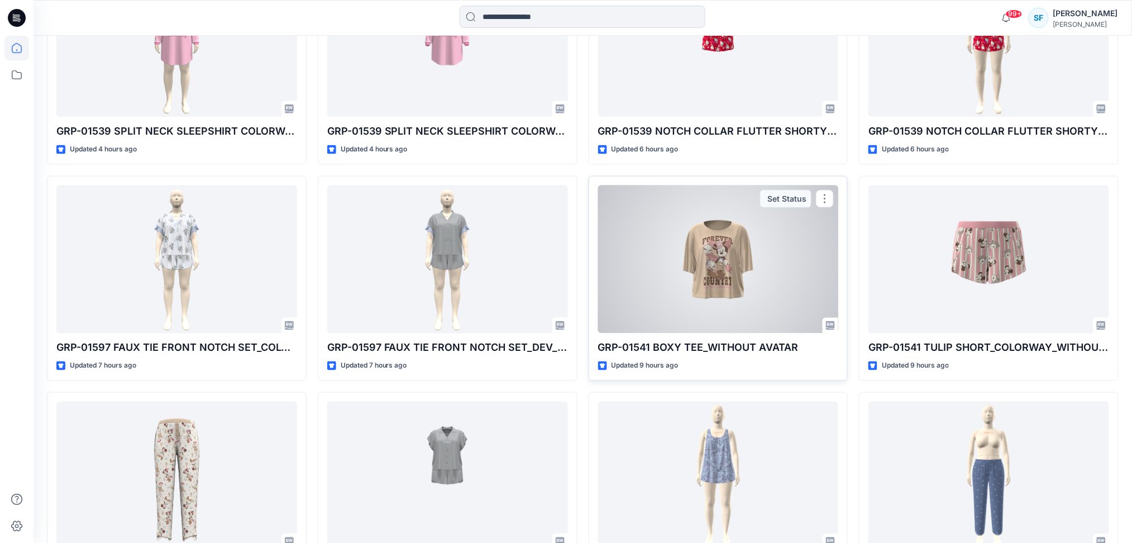 This screenshot has height=543, width=1132. I want to click on p: GRP-01597 FAUX TIE FRONT NOTCH SET_COLORWAY_REV4, so click(176, 348).